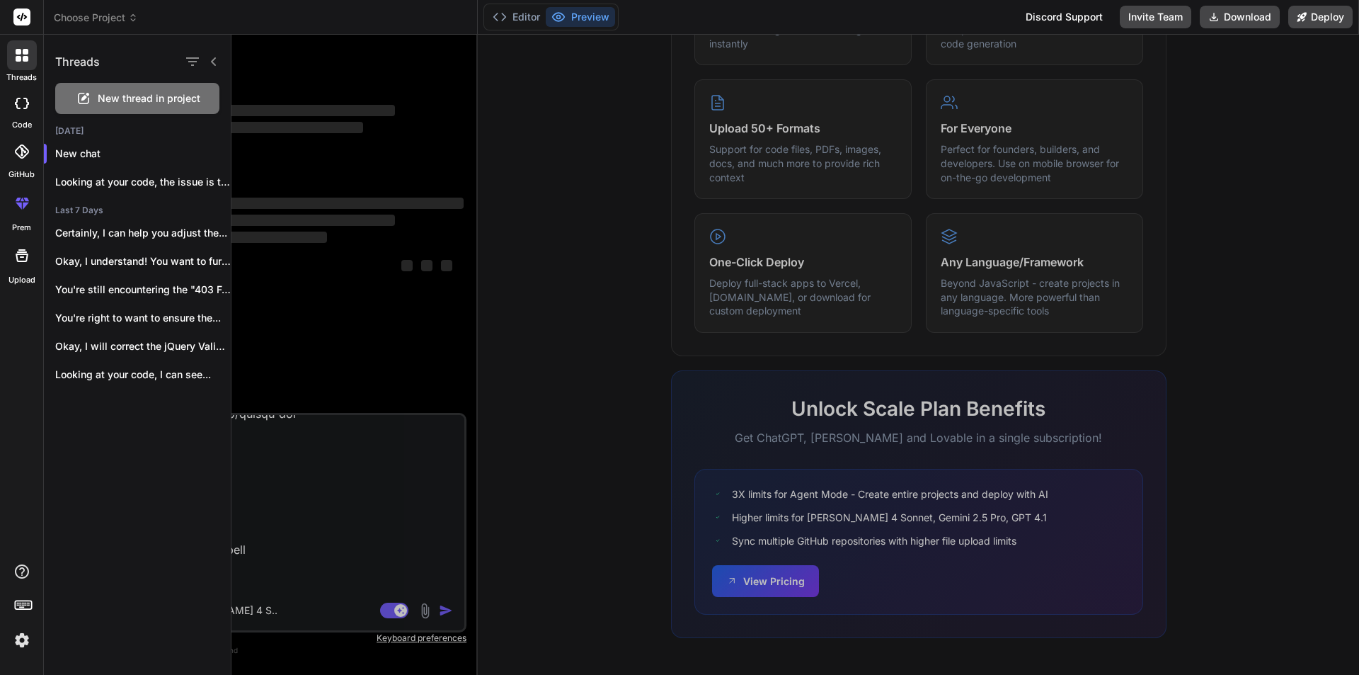 Image resolution: width=1359 pixels, height=675 pixels. I want to click on h1: Threads, so click(77, 62).